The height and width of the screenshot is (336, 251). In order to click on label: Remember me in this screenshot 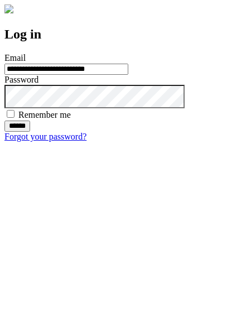, I will do `click(45, 114)`.